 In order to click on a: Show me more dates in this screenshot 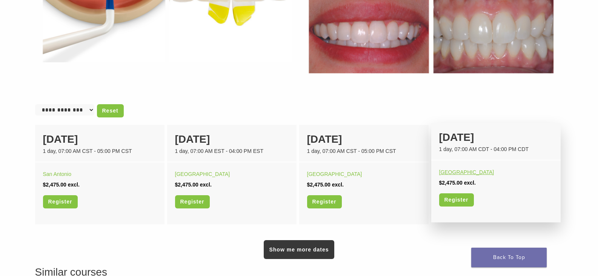, I will do `click(299, 249)`.